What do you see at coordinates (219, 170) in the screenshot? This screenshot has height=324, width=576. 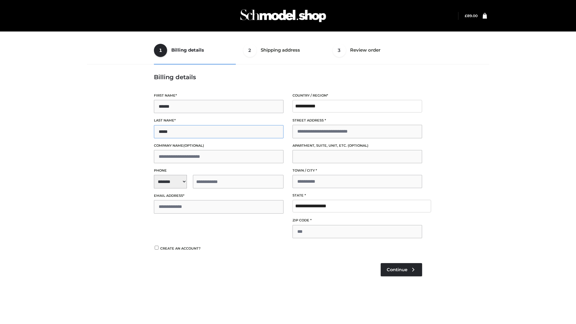 I see `label: Phone` at bounding box center [219, 170].